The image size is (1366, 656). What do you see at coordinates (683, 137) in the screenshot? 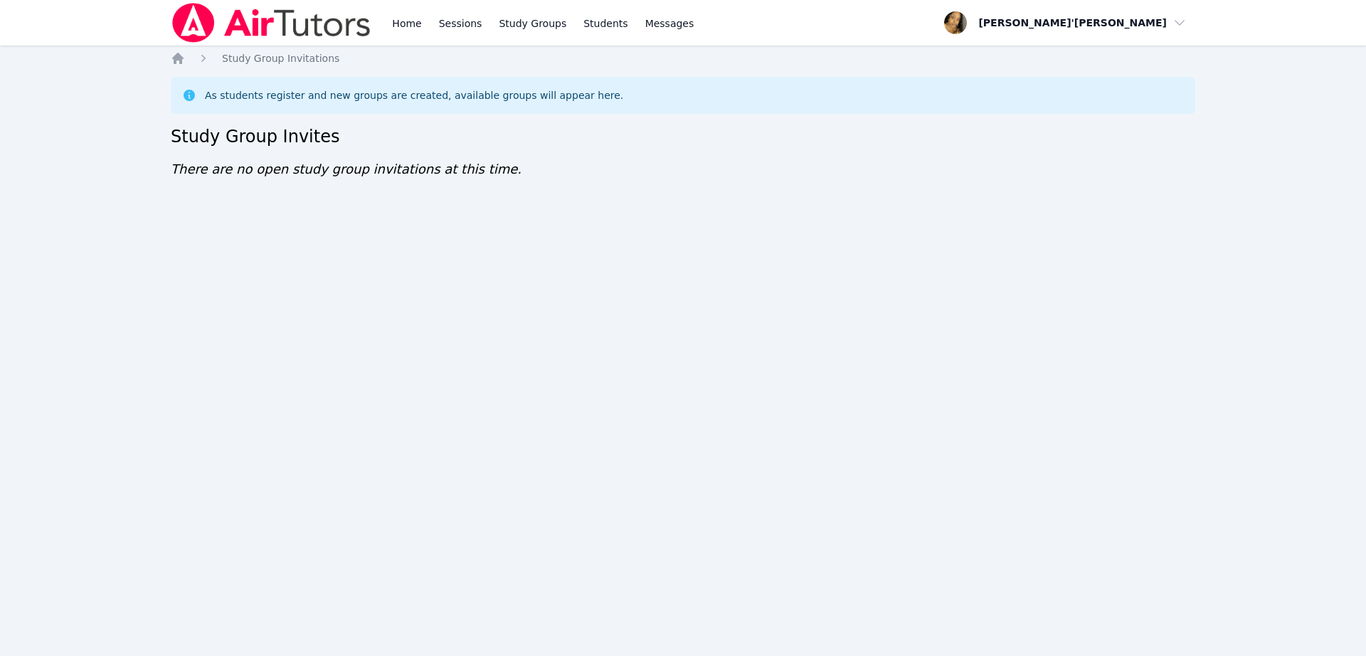
I see `h2: Study Group Invites` at bounding box center [683, 137].